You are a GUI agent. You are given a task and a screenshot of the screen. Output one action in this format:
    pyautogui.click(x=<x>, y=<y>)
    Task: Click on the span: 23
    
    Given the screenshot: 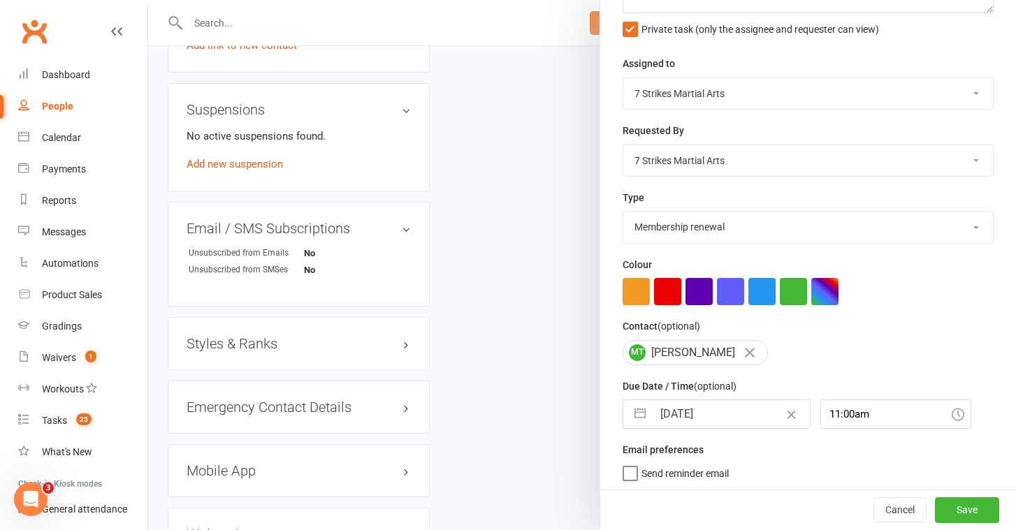 What is the action you would take?
    pyautogui.click(x=84, y=419)
    